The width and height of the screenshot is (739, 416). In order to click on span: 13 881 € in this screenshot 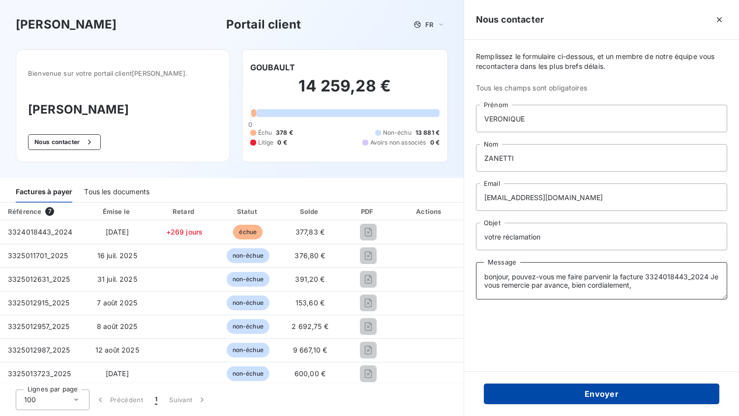, I will do `click(427, 133)`.